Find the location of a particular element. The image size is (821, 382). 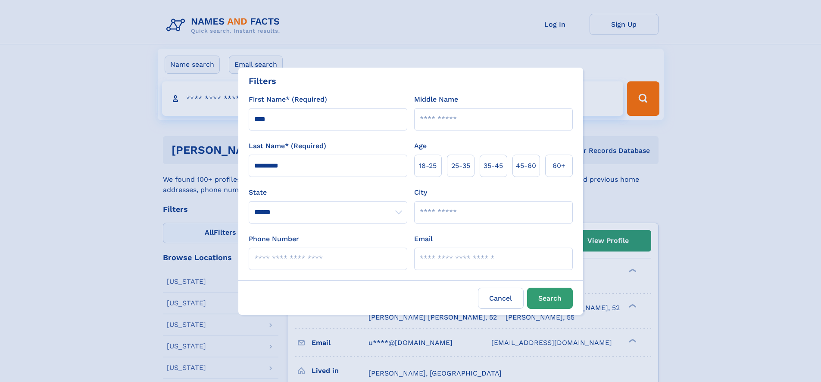

label: City is located at coordinates (421, 193).